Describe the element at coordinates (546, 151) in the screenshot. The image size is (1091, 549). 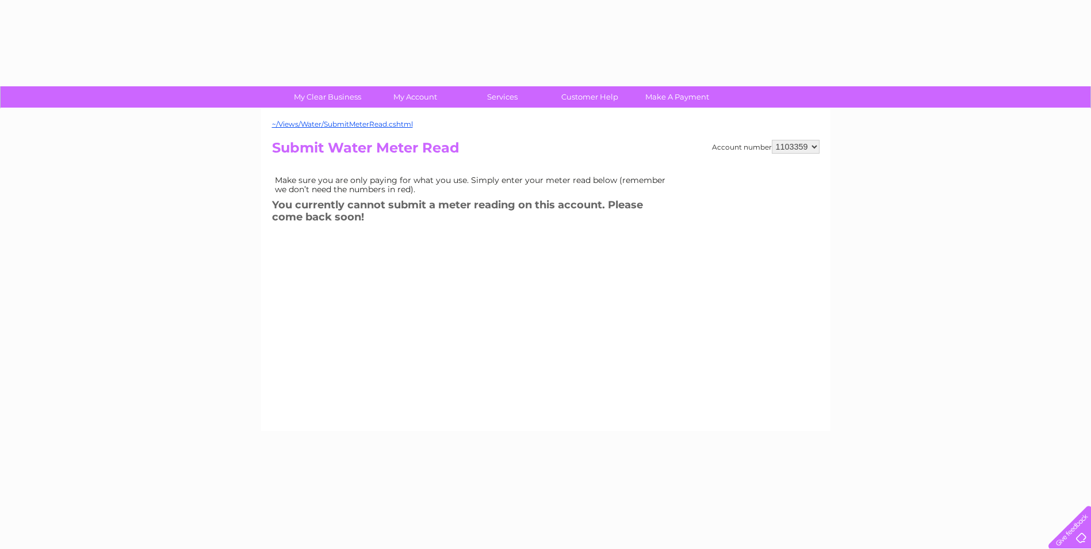
I see `h2: Submit Water Meter Read` at that location.